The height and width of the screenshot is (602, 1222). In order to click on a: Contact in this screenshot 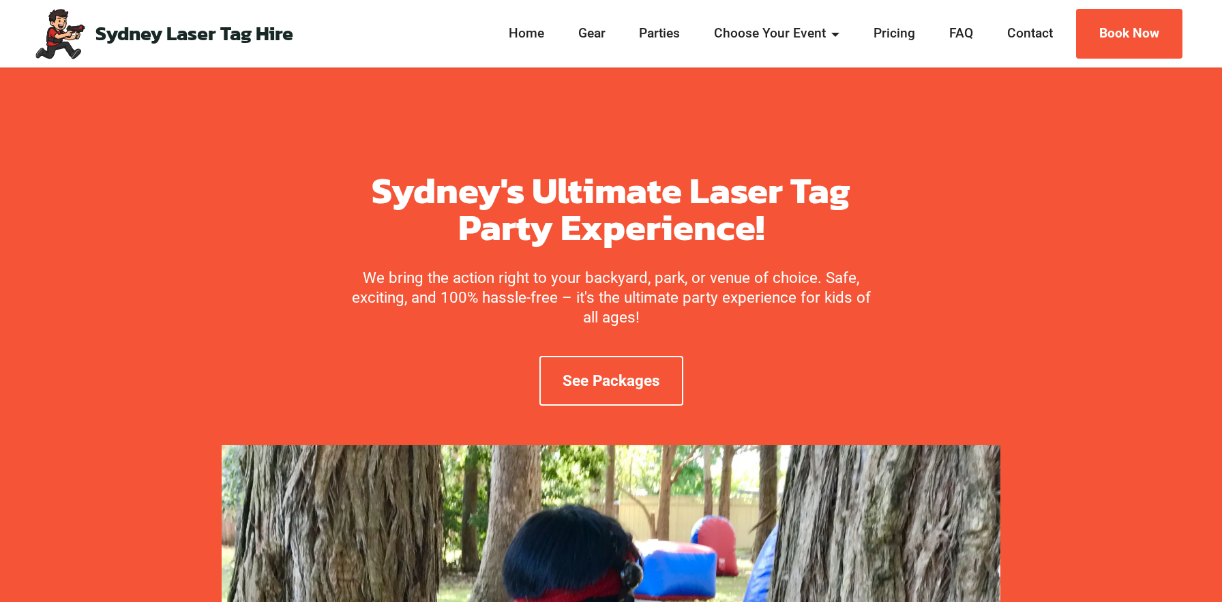, I will do `click(1029, 33)`.